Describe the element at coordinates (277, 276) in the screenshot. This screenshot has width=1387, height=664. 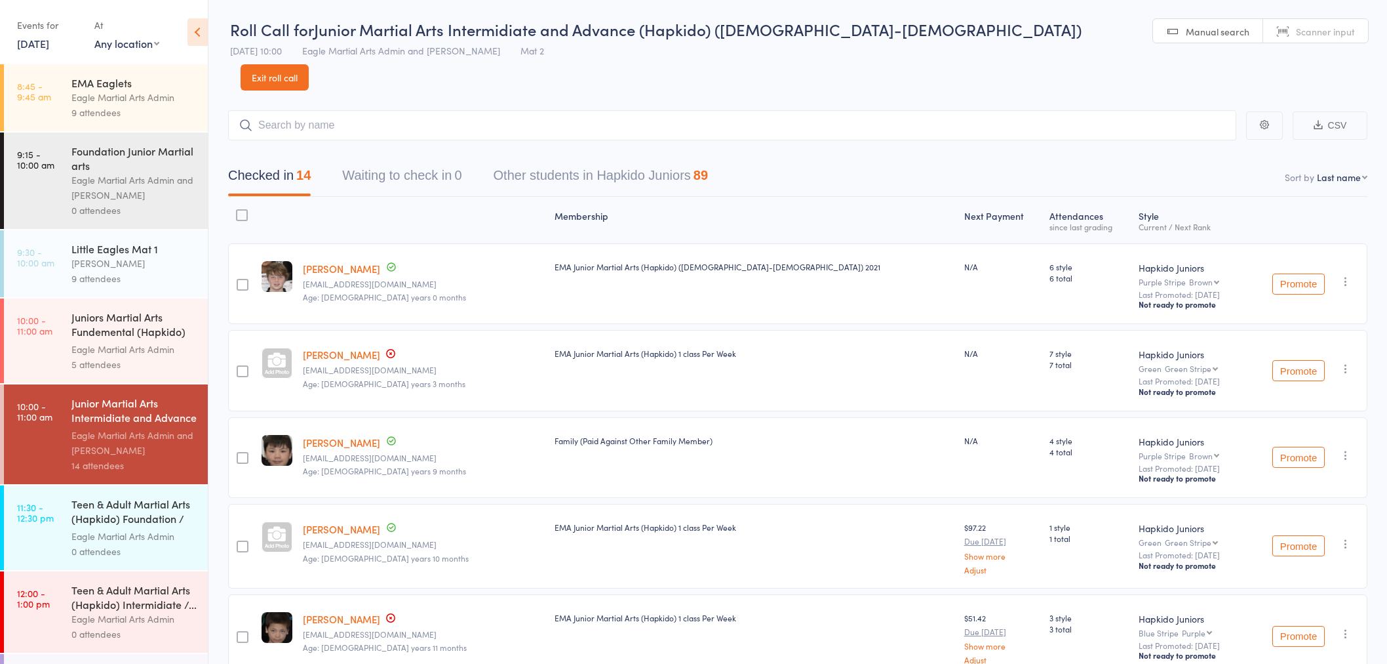
I see `img: image1757662536.png` at that location.